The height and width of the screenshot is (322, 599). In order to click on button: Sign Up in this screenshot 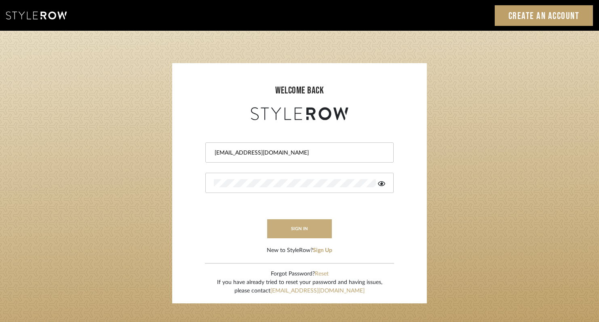, I will do `click(323, 250)`.